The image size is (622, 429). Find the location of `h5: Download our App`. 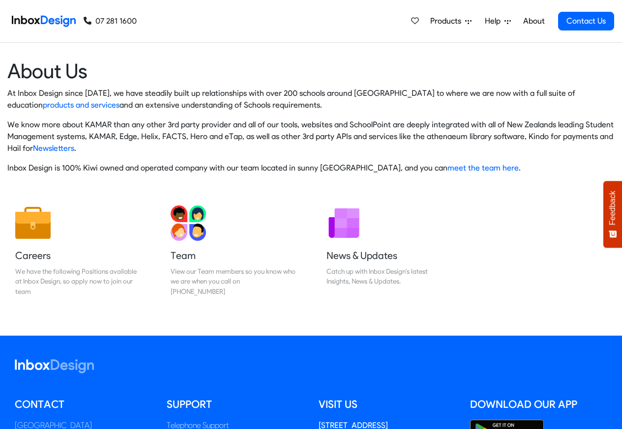

h5: Download our App is located at coordinates (539, 405).